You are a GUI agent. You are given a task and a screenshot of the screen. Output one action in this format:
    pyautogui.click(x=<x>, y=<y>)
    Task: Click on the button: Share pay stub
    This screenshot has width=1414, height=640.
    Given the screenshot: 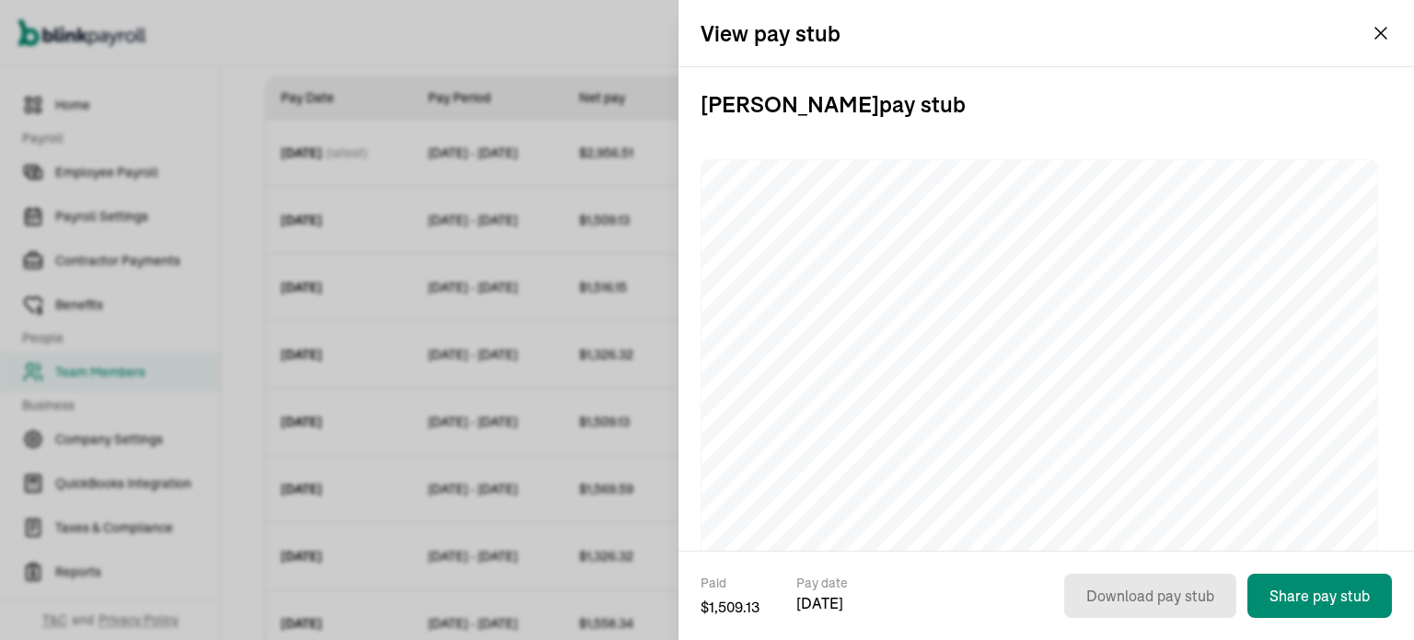 What is the action you would take?
    pyautogui.click(x=1319, y=596)
    